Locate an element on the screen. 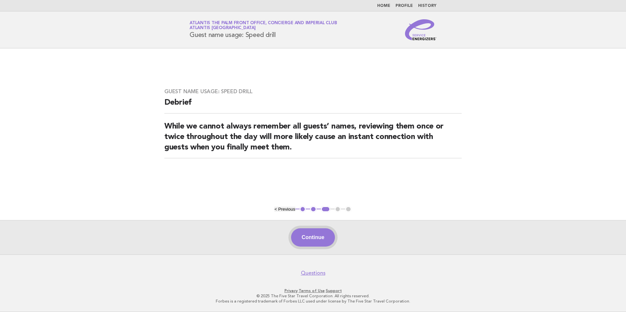 The height and width of the screenshot is (312, 626). a: Home is located at coordinates (384, 6).